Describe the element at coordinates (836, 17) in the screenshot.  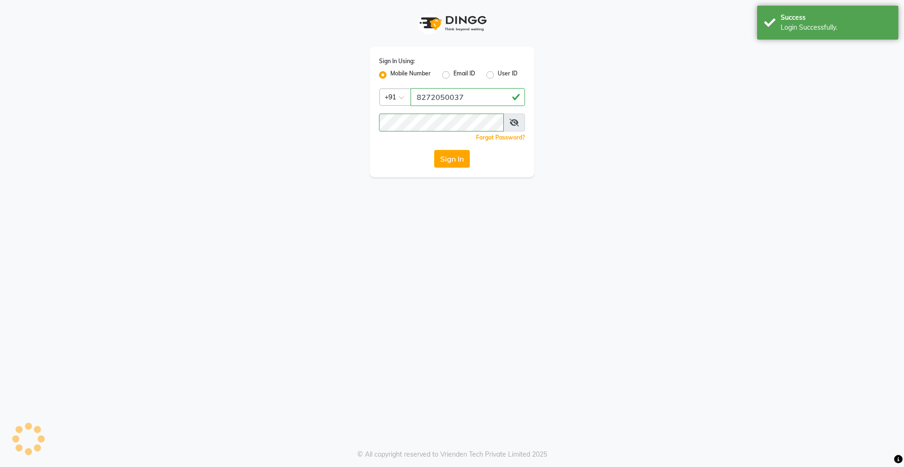
I see `div: Success` at that location.